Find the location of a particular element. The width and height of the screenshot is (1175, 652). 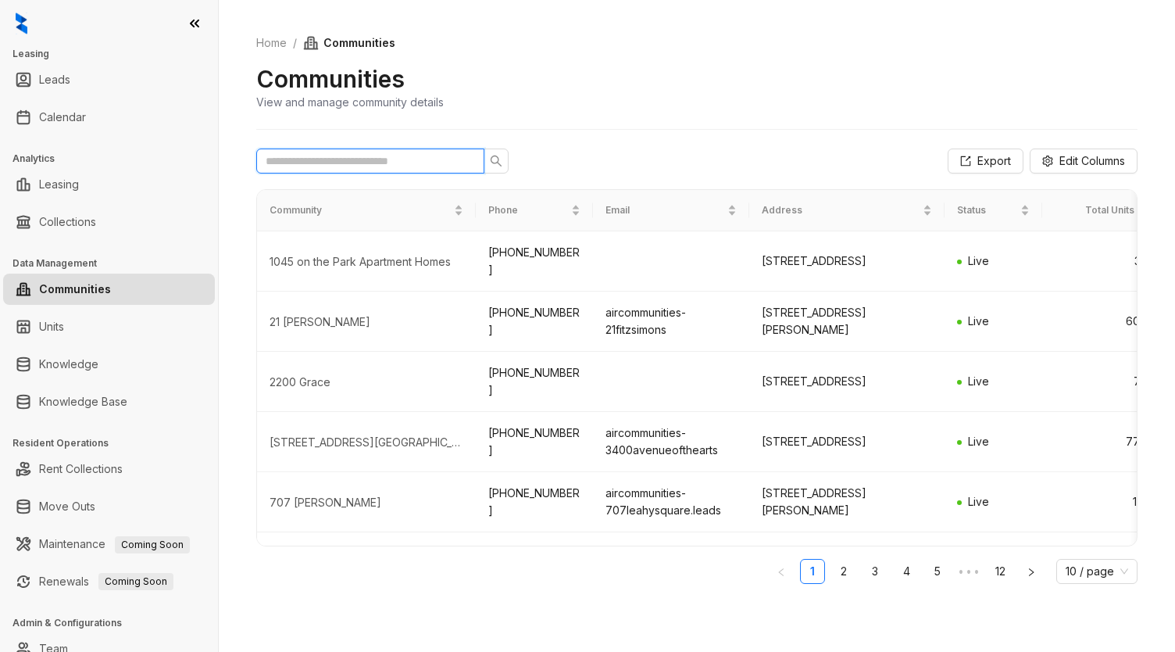

span: setting is located at coordinates (1048, 161).